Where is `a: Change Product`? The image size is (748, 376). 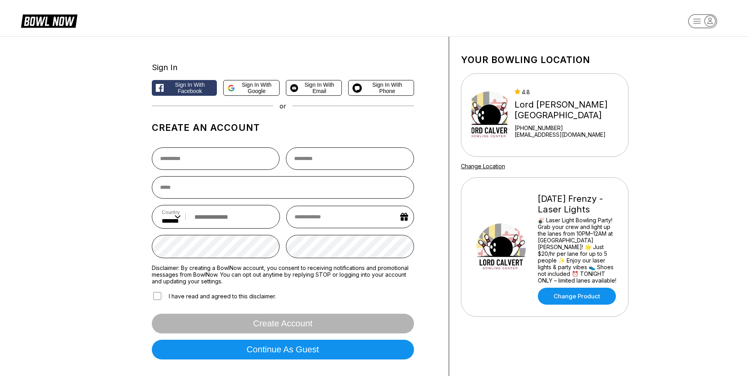 a: Change Product is located at coordinates (577, 296).